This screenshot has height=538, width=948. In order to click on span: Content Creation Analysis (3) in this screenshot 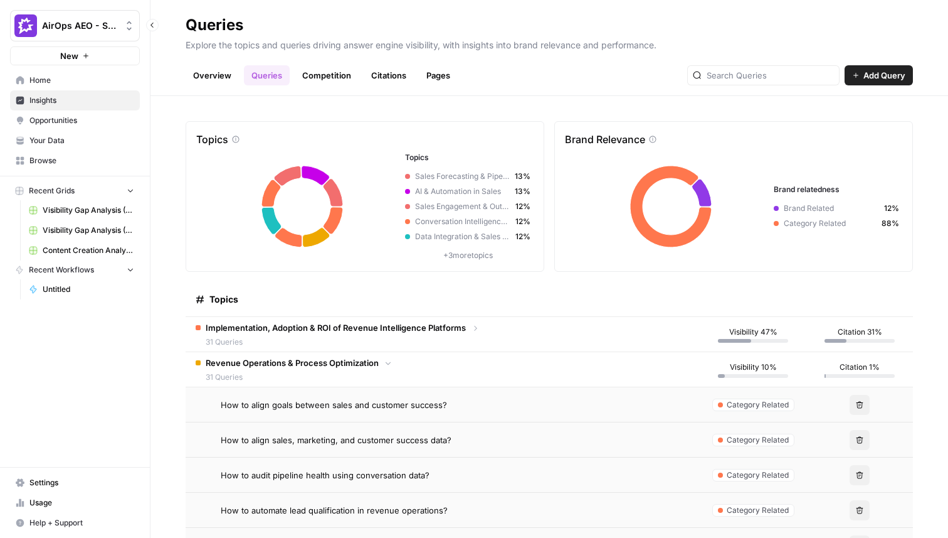, I will do `click(88, 250)`.